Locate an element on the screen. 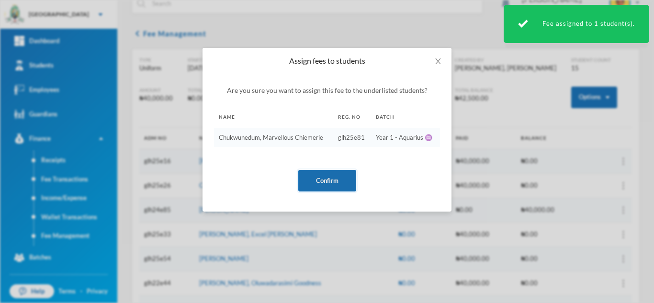 Image resolution: width=654 pixels, height=303 pixels. td: Year 1 - Aquarius ♒️ is located at coordinates (406, 137).